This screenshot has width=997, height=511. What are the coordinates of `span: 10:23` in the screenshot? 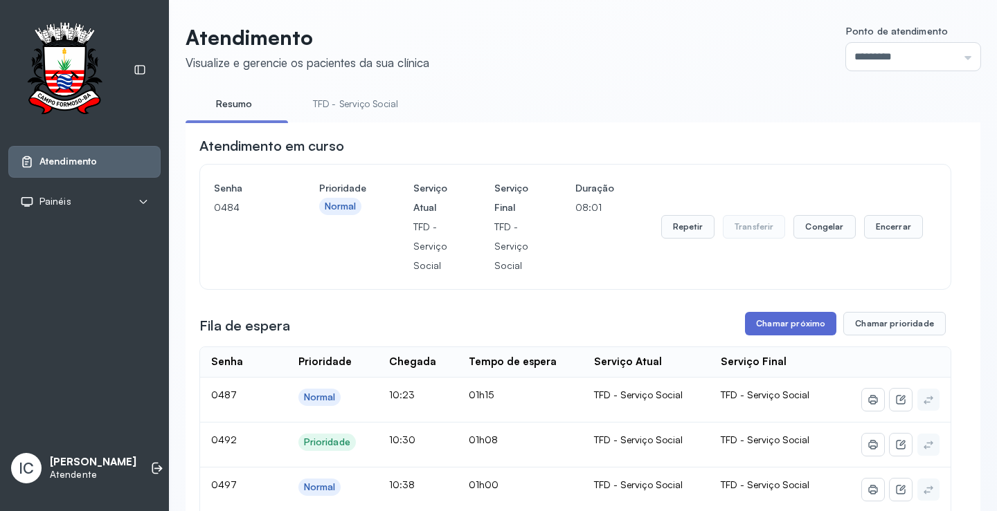 It's located at (401, 394).